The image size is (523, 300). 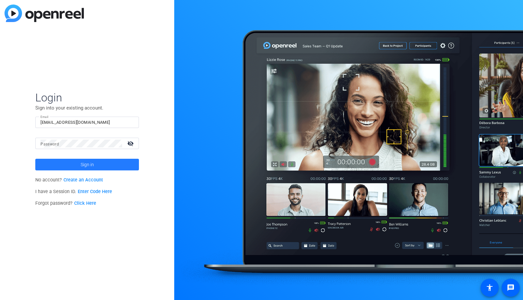 I want to click on span: Login, so click(x=87, y=97).